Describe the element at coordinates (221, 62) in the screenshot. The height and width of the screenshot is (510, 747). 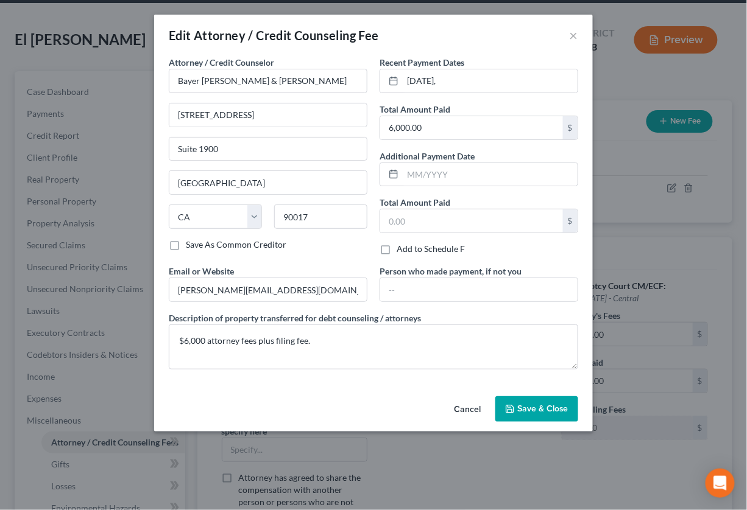
I see `span: Attorney / Credit Counselor` at that location.